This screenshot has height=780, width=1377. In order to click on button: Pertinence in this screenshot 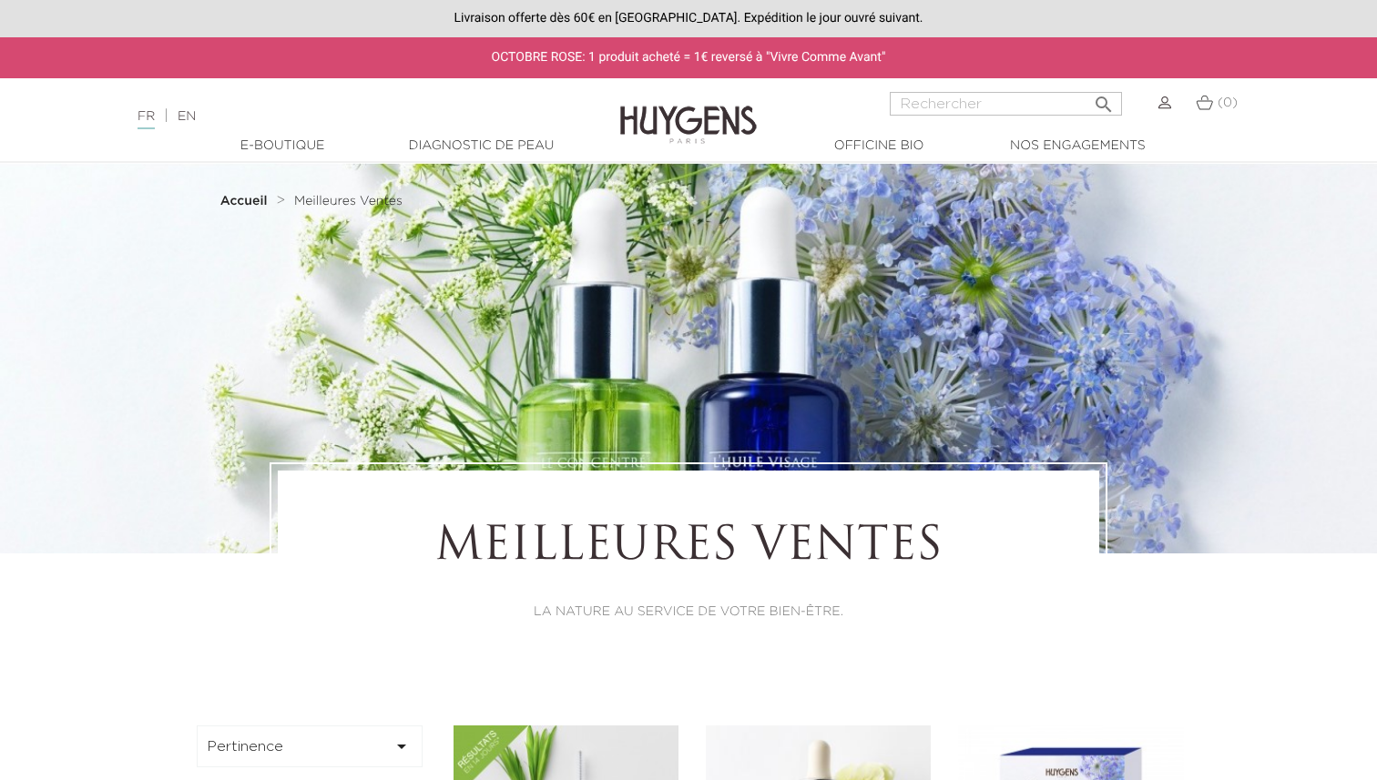, I will do `click(310, 747)`.